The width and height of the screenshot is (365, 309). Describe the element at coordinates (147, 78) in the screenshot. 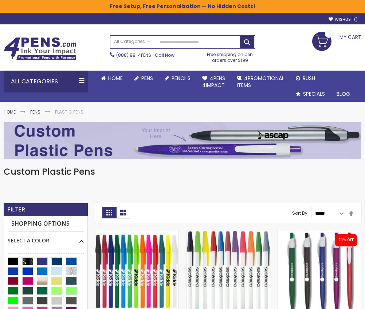

I see `span: Pens` at that location.